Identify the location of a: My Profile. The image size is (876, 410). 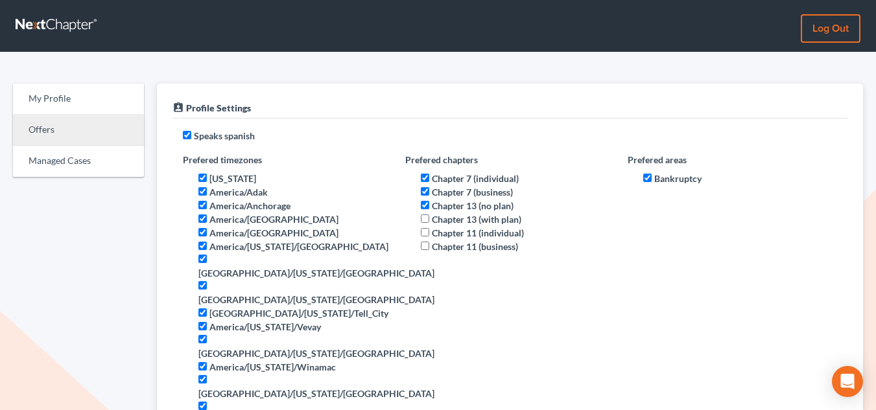
(78, 99).